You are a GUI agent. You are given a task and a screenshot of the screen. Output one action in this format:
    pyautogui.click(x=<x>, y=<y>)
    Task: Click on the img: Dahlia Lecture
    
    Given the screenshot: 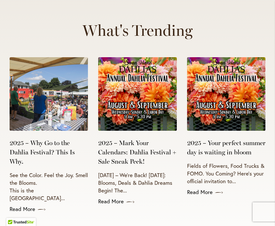 What is the action you would take?
    pyautogui.click(x=49, y=94)
    